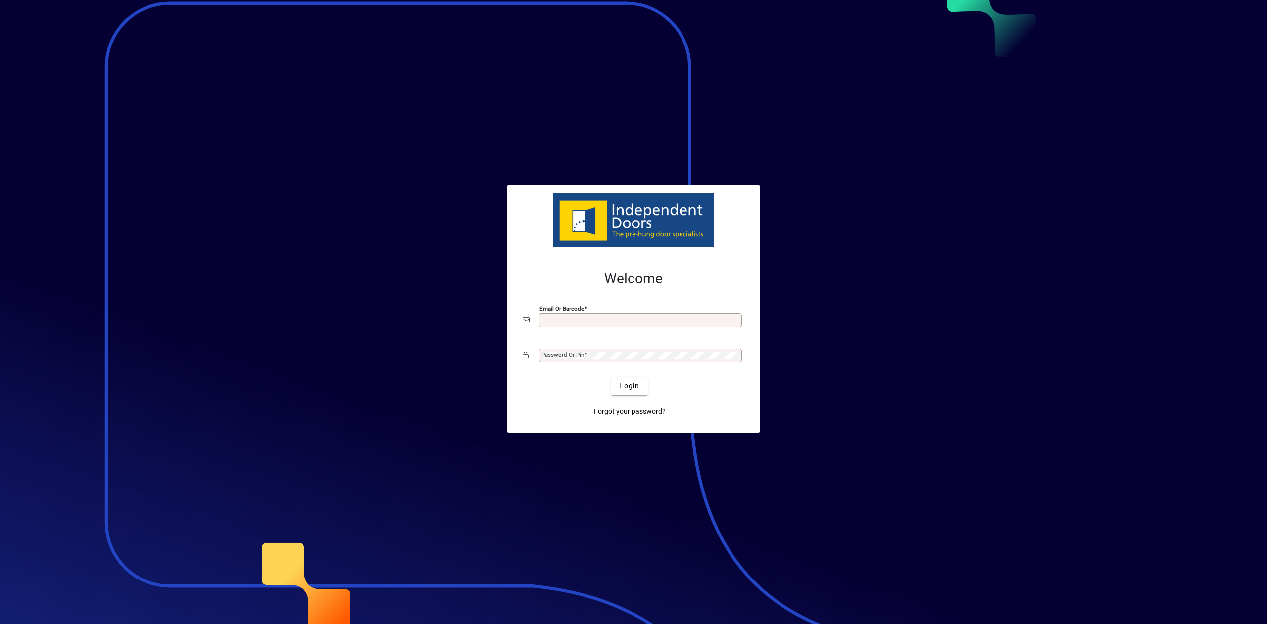 This screenshot has width=1267, height=624. What do you see at coordinates (629, 386) in the screenshot?
I see `button: Login` at bounding box center [629, 386].